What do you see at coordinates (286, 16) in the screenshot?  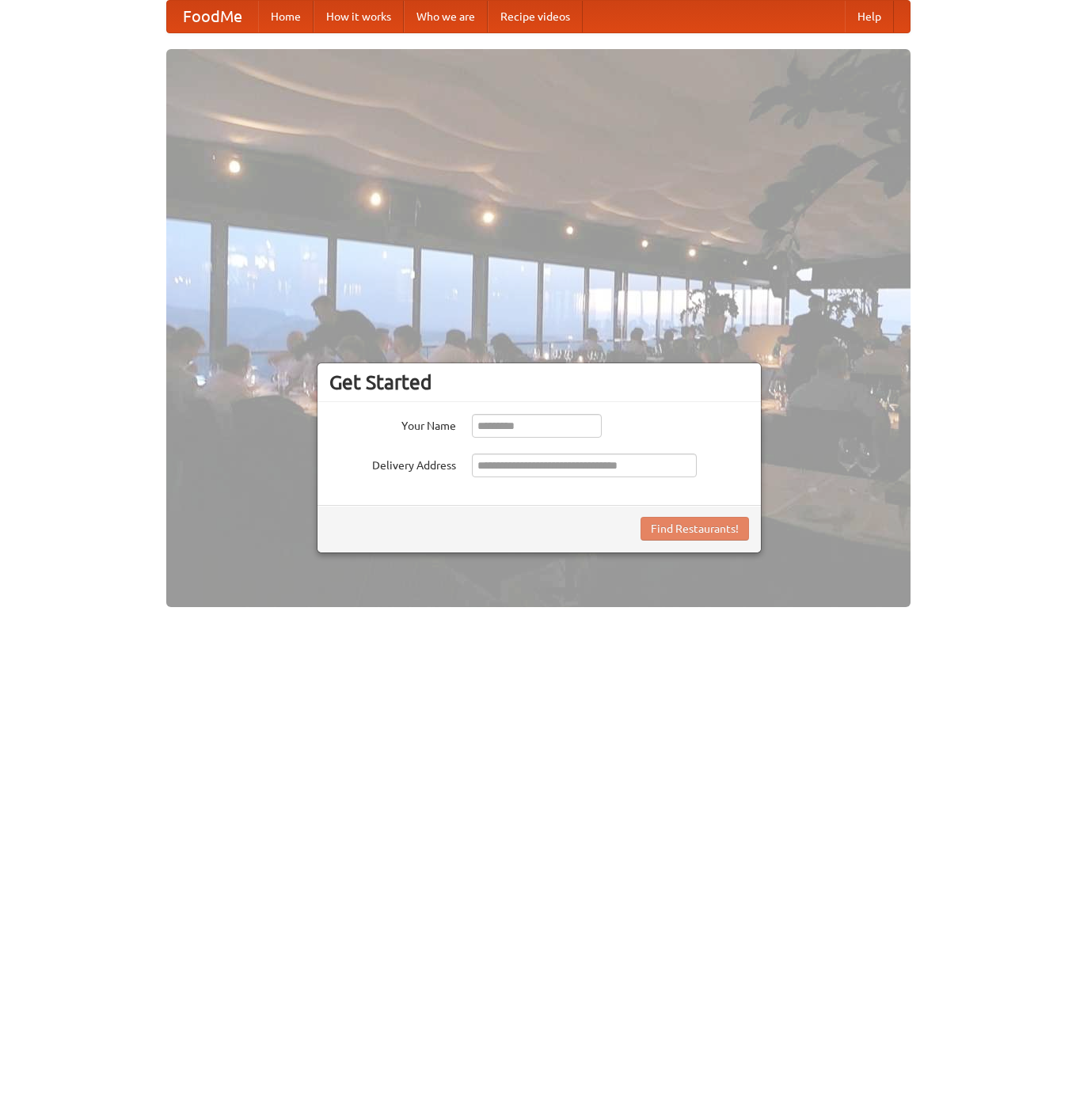 I see `a: Home` at bounding box center [286, 16].